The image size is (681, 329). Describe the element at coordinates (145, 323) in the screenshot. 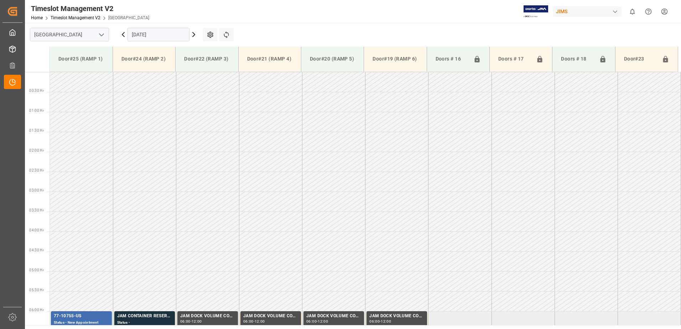

I see `div: Status -` at that location.